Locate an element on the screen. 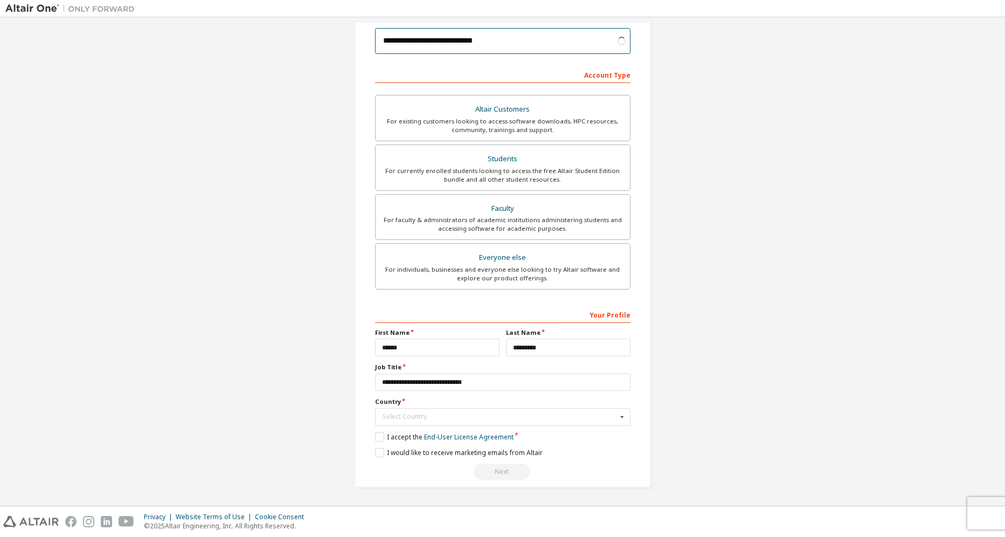  img: facebook.svg is located at coordinates (71, 521).